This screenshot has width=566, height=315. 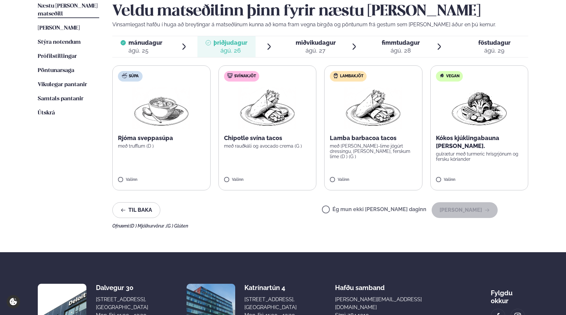 I want to click on p: Lamba barbacoa tacos, so click(x=373, y=138).